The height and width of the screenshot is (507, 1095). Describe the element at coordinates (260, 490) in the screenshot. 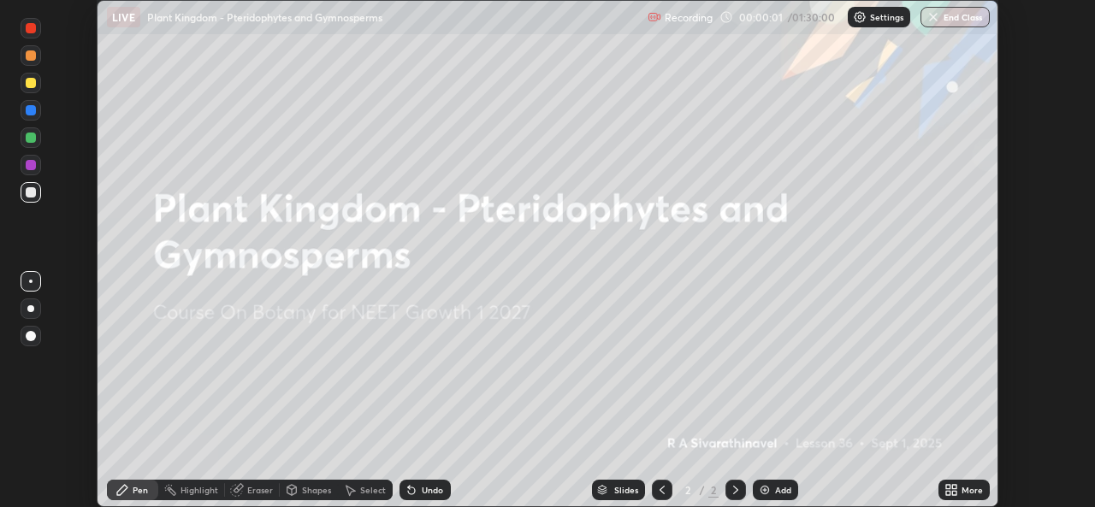

I see `div: Eraser` at that location.